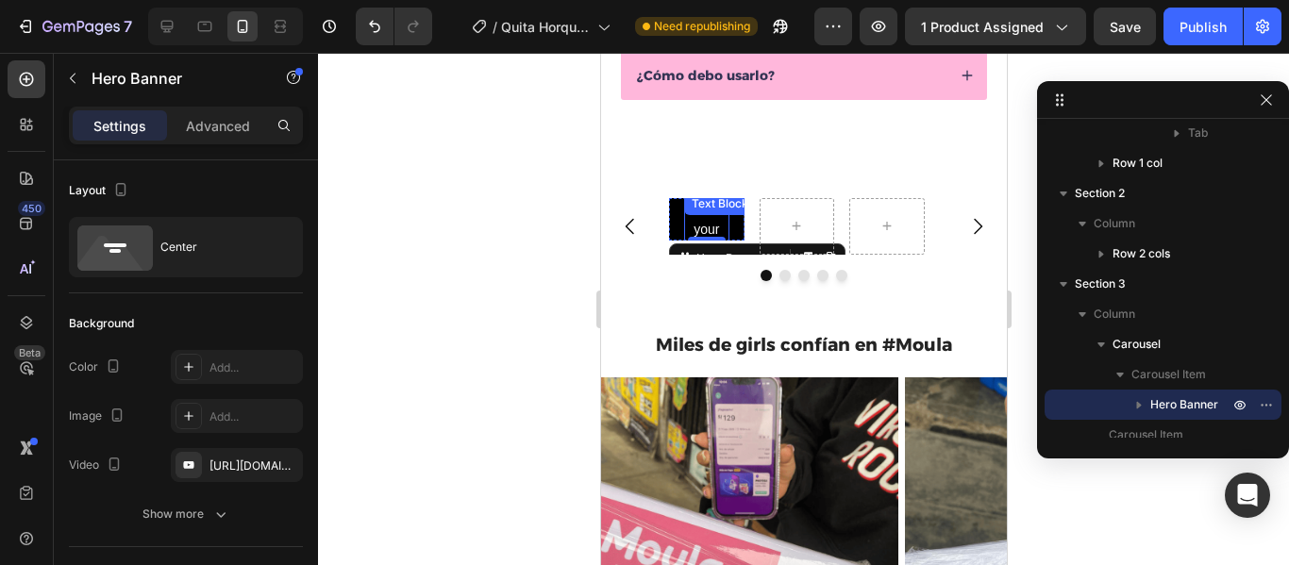 The width and height of the screenshot is (1289, 565). Describe the element at coordinates (982, 26) in the screenshot. I see `span: 1 product assigned` at that location.